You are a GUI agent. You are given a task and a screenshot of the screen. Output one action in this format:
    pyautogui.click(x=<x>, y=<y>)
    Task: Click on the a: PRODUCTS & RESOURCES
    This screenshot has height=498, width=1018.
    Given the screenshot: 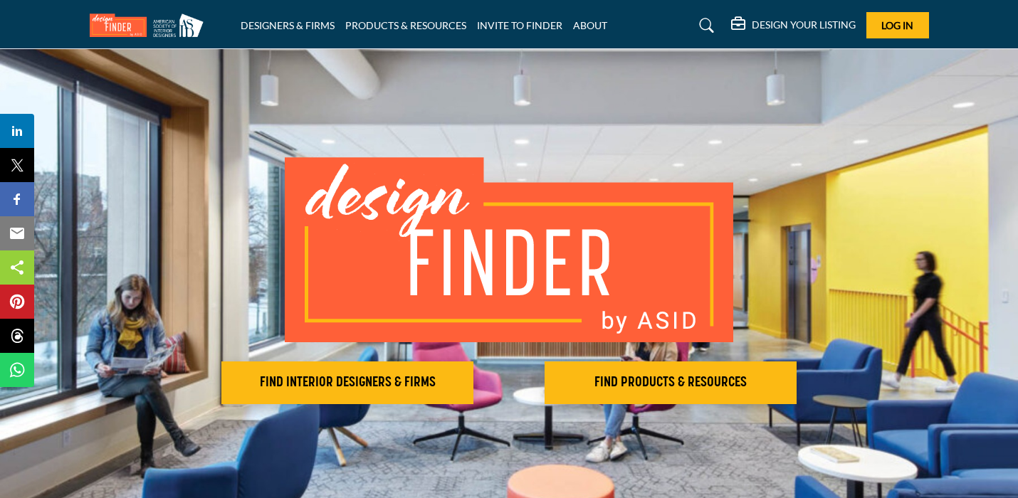 What is the action you would take?
    pyautogui.click(x=406, y=25)
    